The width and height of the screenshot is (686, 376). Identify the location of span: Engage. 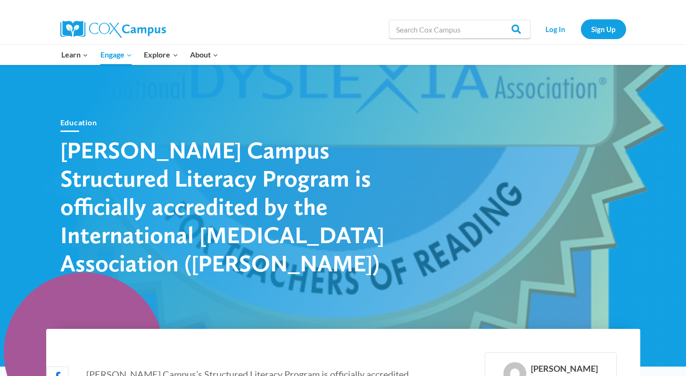
(116, 55).